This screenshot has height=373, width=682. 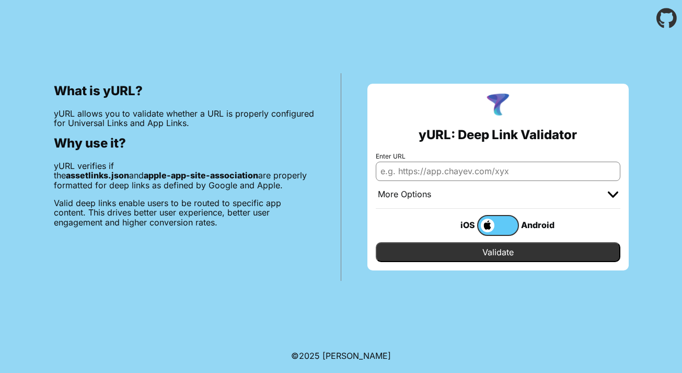 What do you see at coordinates (497, 135) in the screenshot?
I see `h2: yURL: Deep Link Validator` at bounding box center [497, 135].